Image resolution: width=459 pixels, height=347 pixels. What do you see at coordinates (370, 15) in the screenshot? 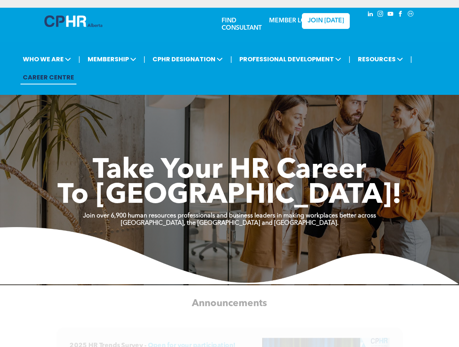
I see `a: linkedin` at bounding box center [370, 15].